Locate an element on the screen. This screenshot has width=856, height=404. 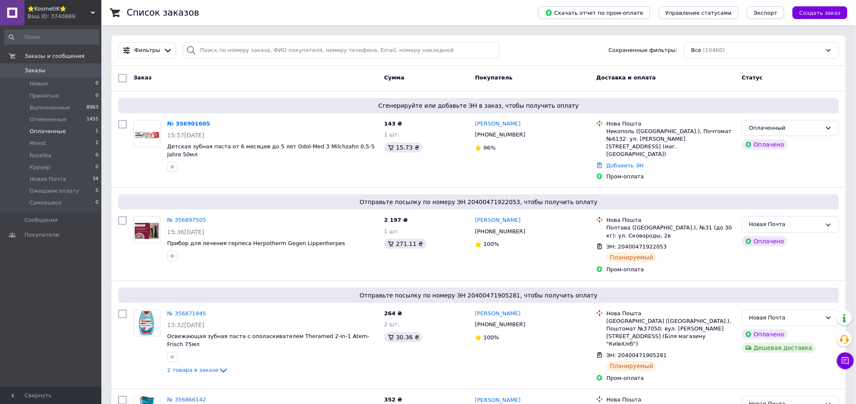
span: Заказы и сообщения is located at coordinates (54, 56).